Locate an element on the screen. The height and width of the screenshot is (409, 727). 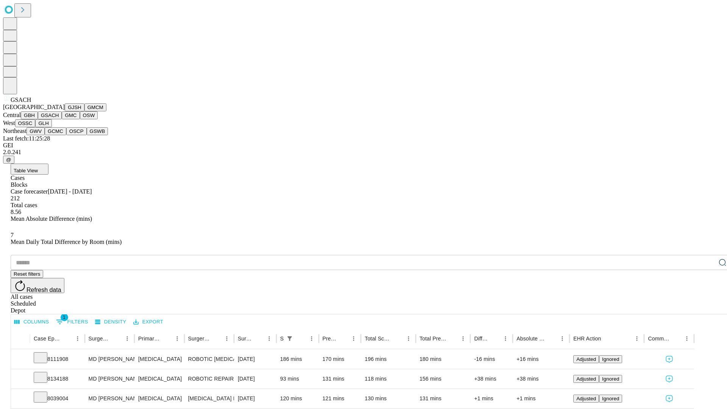
button: OSW is located at coordinates (89, 115).